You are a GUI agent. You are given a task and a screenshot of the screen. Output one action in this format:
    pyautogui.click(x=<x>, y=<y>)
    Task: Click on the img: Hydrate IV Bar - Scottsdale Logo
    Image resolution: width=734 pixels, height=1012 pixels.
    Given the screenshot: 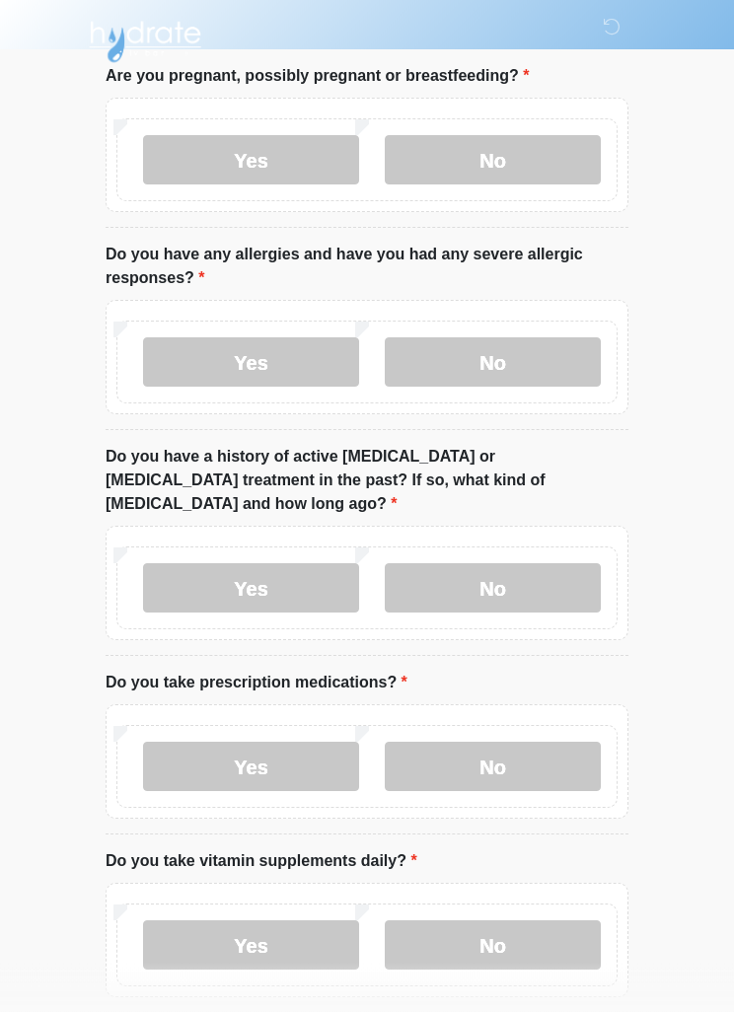 What is the action you would take?
    pyautogui.click(x=145, y=39)
    